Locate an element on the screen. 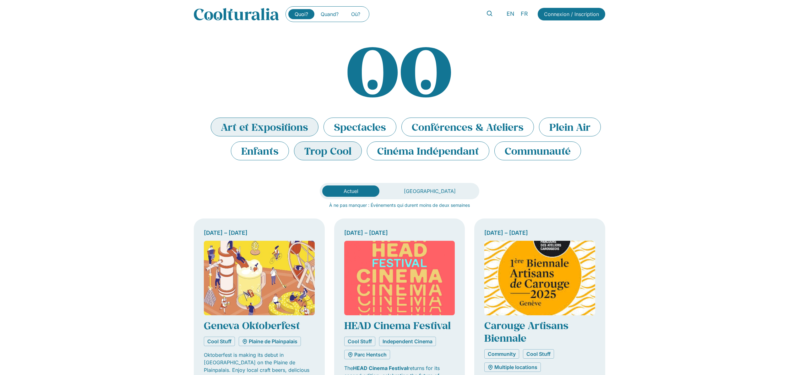 The image size is (799, 375). li: Communauté is located at coordinates (538, 151).